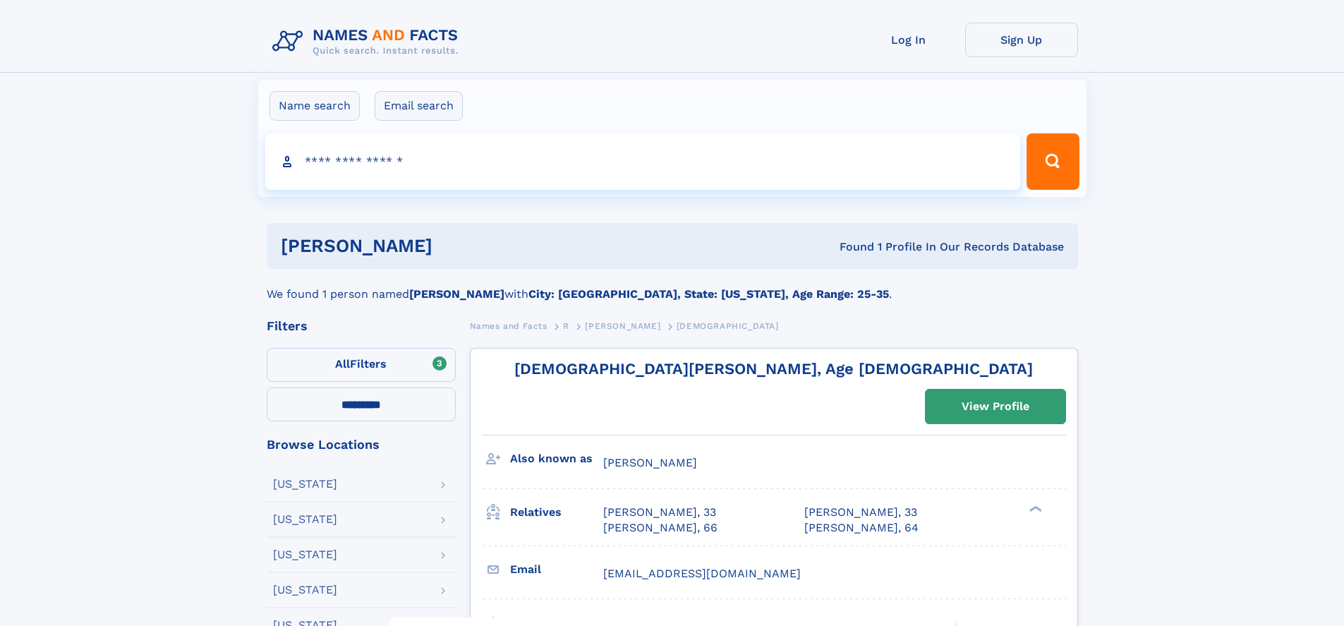 This screenshot has height=626, width=1344. Describe the element at coordinates (1021, 40) in the screenshot. I see `a: Sign Up` at that location.